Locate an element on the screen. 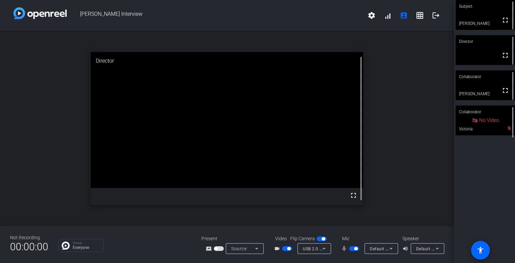 This screenshot has height=263, width=515. img: white-gradient.svg is located at coordinates (40, 13).